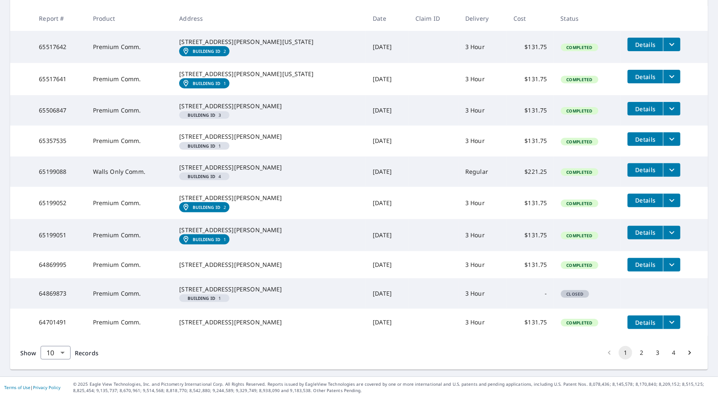  What do you see at coordinates (59, 293) in the screenshot?
I see `td: 64869873` at bounding box center [59, 293].